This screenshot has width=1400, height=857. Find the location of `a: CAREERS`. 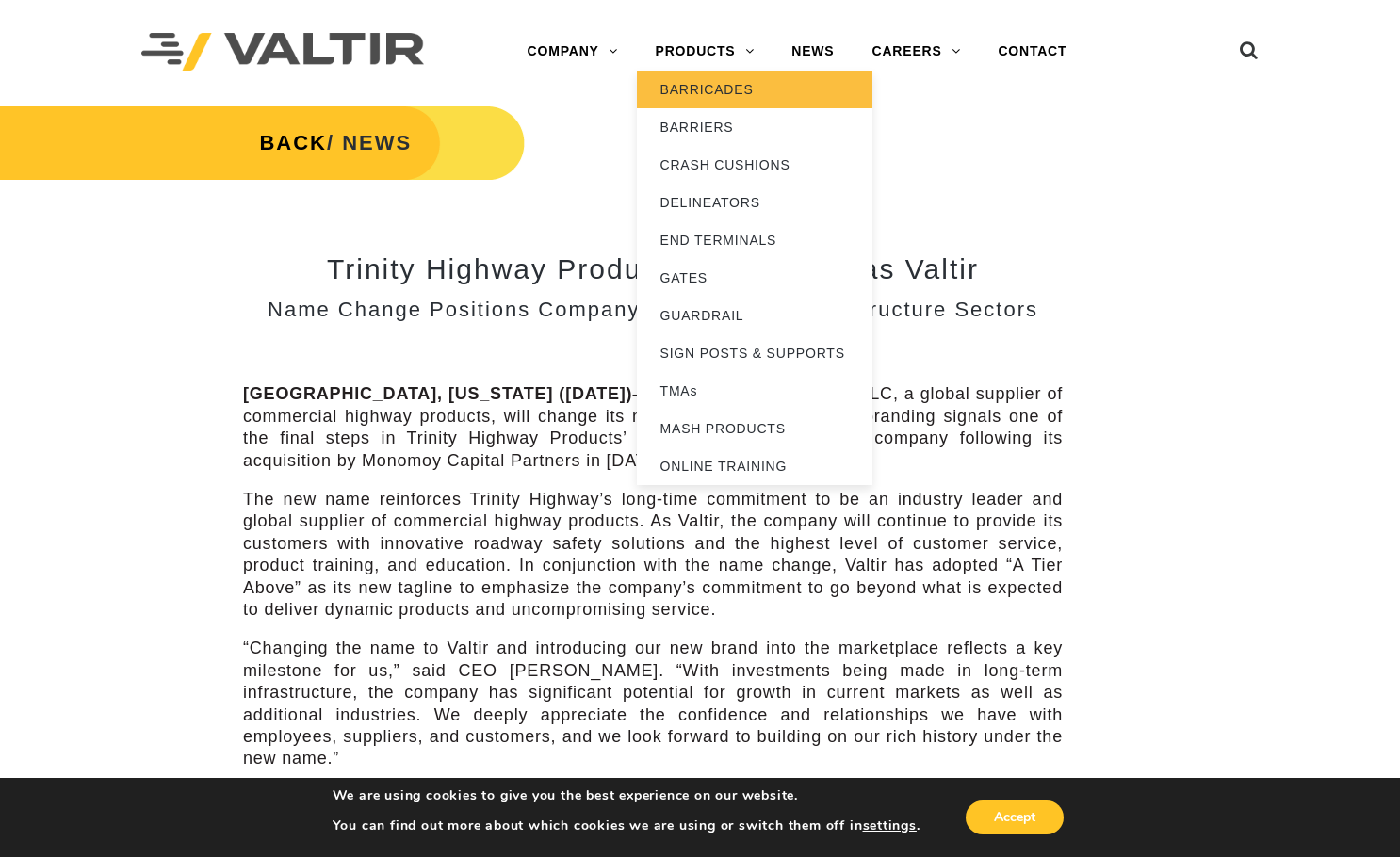

a: CAREERS is located at coordinates (917, 52).